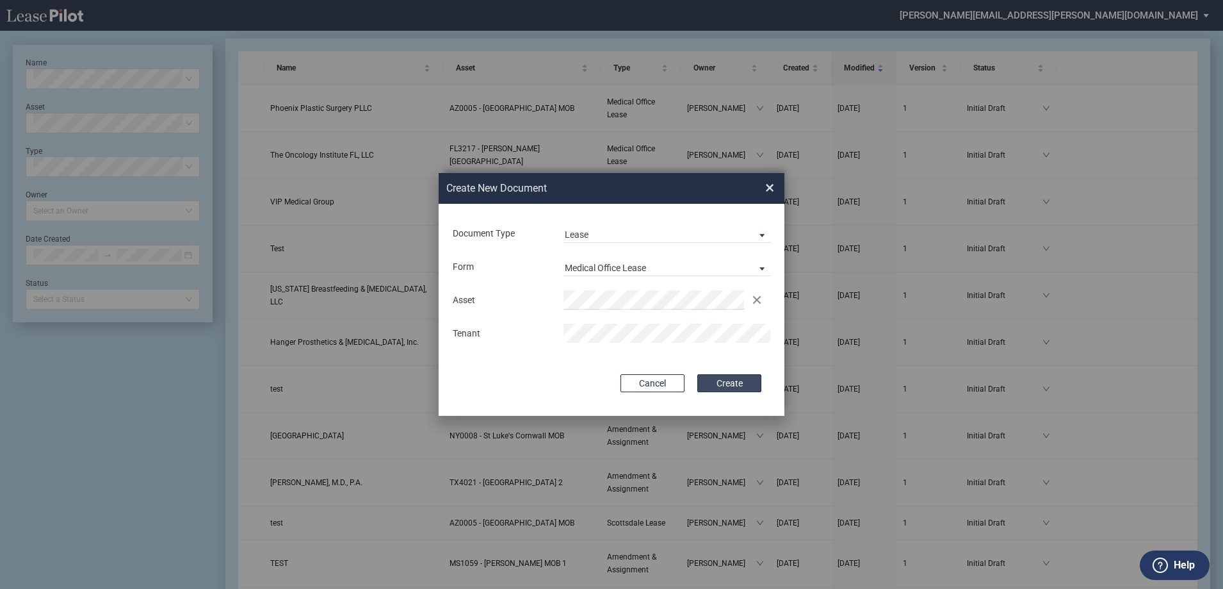  Describe the element at coordinates (500, 234) in the screenshot. I see `div: Document Type` at that location.